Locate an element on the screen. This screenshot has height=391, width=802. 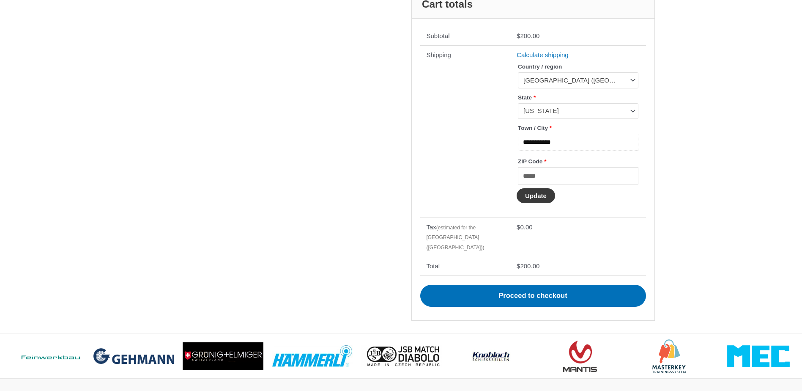
a: Calculate shipping is located at coordinates (542, 55).